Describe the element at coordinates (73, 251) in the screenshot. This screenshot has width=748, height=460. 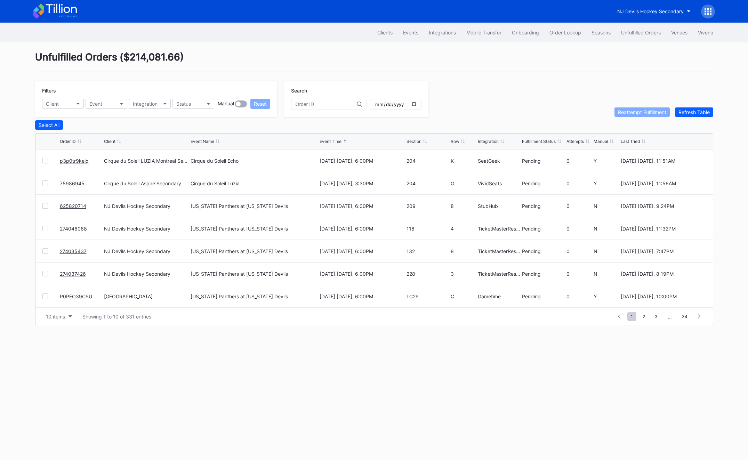
I see `a: 274035437` at that location.